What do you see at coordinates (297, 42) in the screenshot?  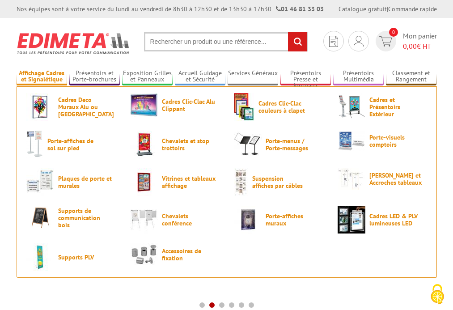 I see `input: rechercher` at bounding box center [297, 42].